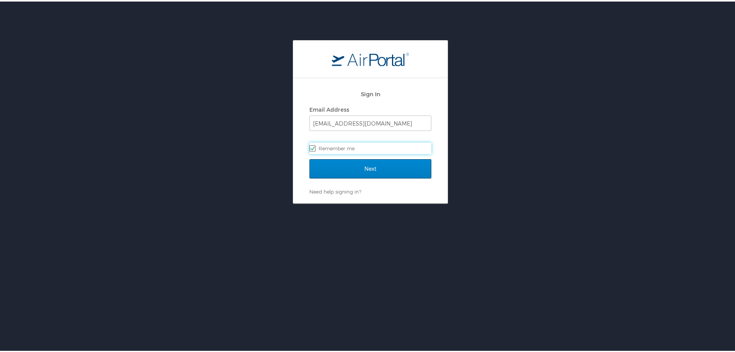 Image resolution: width=735 pixels, height=352 pixels. What do you see at coordinates (370, 92) in the screenshot?
I see `h2: Sign In` at bounding box center [370, 92].